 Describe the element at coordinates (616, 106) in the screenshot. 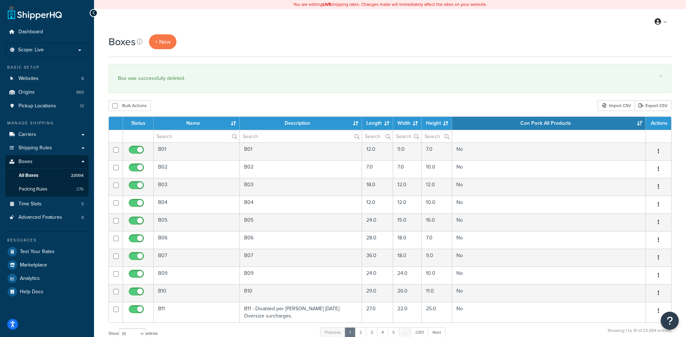

I see `div: Import CSV` at that location.